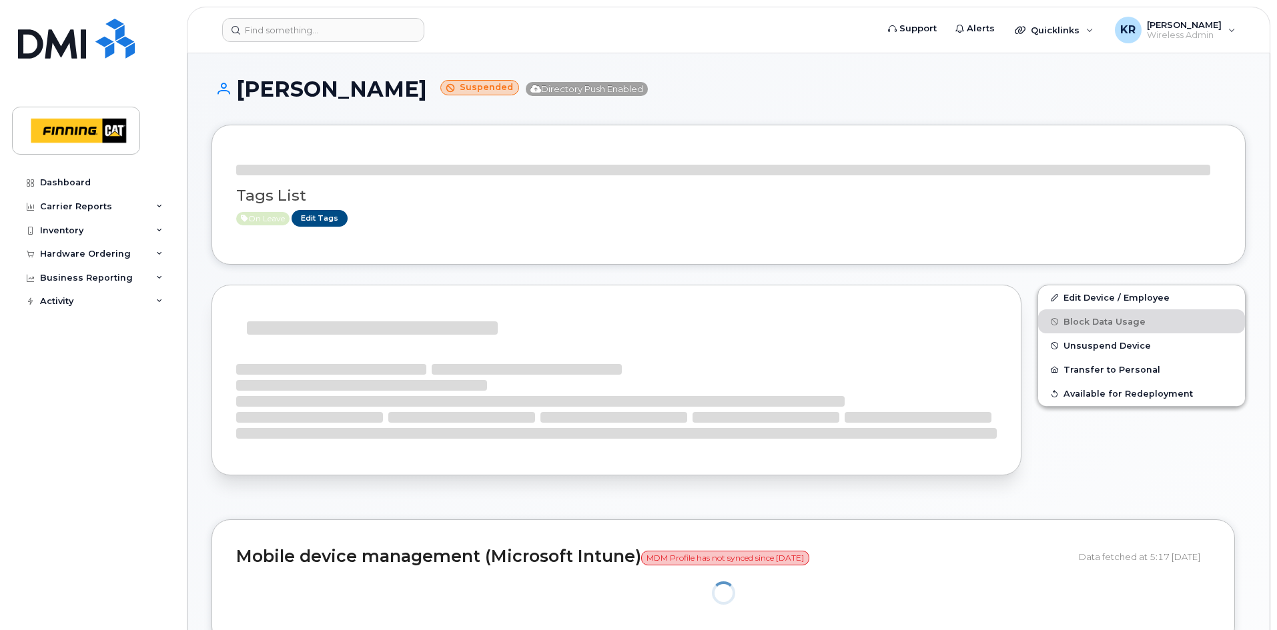 Image resolution: width=1277 pixels, height=630 pixels. Describe the element at coordinates (1141, 370) in the screenshot. I see `button: Transfer to Personal` at that location.